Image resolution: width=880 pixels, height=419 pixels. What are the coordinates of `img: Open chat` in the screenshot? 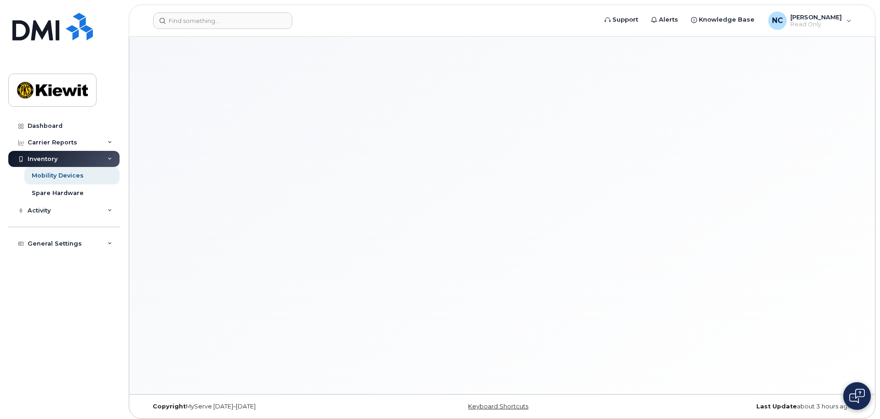 It's located at (857, 396).